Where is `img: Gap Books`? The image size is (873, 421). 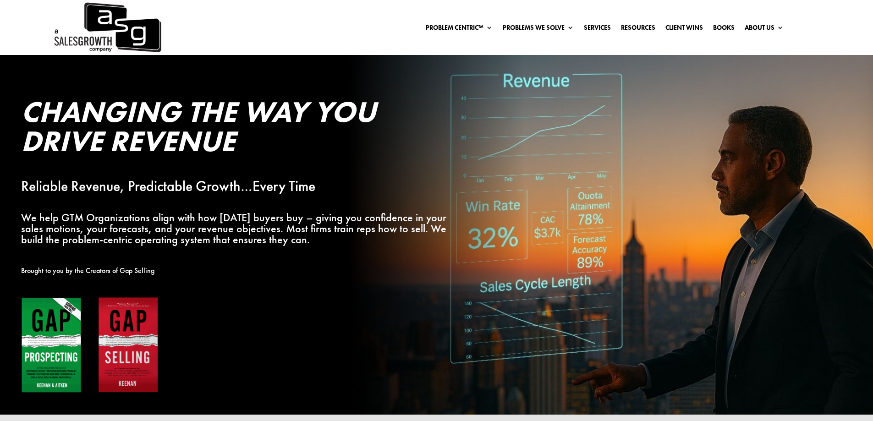
img: Gap Books is located at coordinates (90, 345).